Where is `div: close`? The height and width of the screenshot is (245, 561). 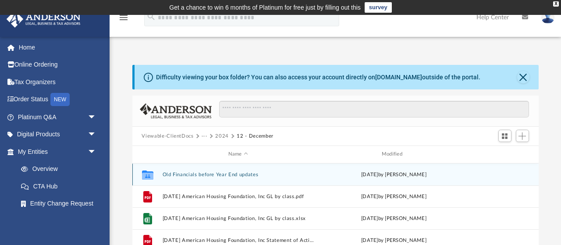 div: close is located at coordinates (556, 4).